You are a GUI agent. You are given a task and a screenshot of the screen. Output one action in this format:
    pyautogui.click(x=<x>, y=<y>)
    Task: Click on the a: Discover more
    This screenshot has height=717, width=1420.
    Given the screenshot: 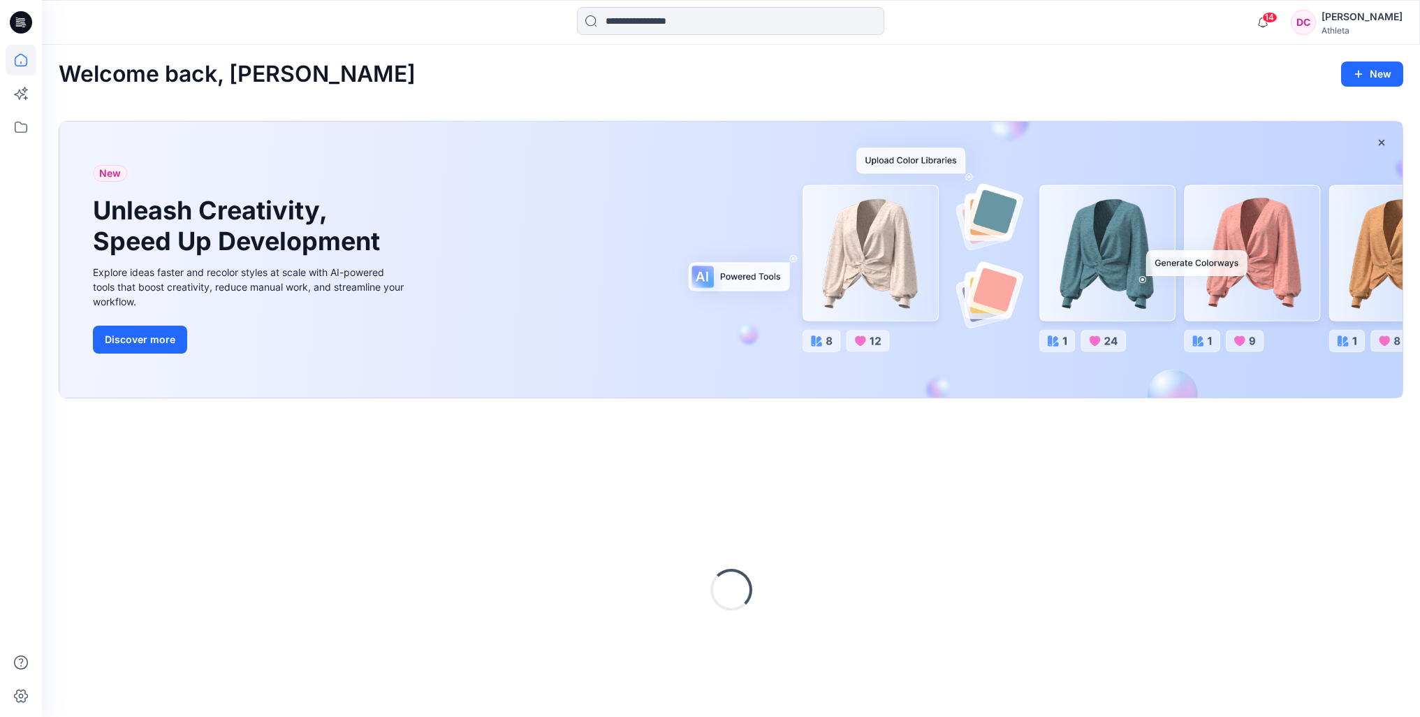 What is the action you would take?
    pyautogui.click(x=250, y=340)
    